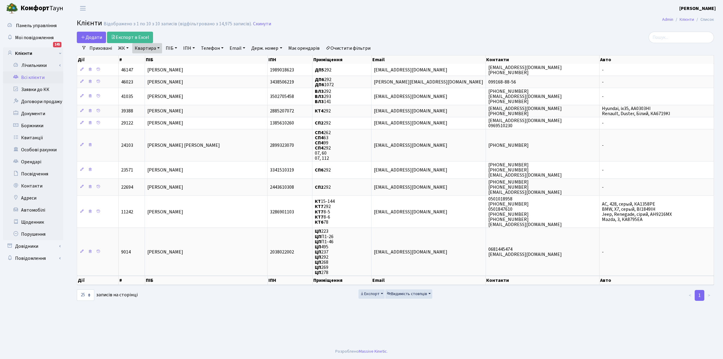 The width and height of the screenshot is (723, 359). I want to click on a: Договори продажу, so click(33, 102).